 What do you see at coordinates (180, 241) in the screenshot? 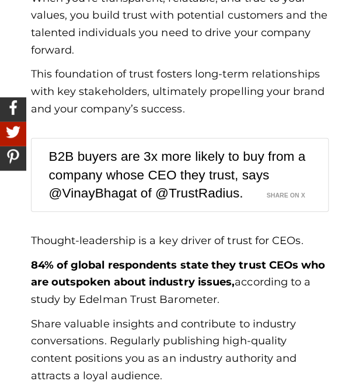
I see `p: Thought-leadership is a key driver of trust for CEOs.` at bounding box center [180, 241].